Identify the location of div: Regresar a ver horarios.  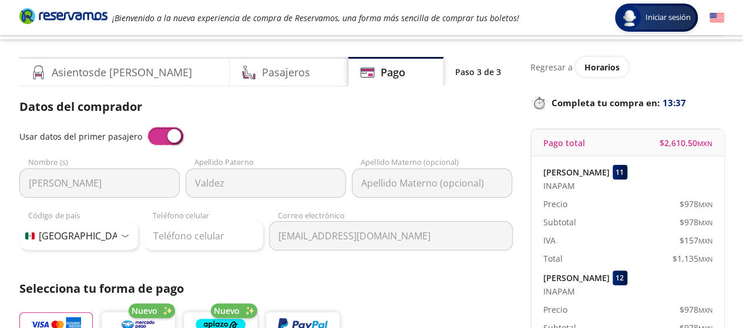
(627, 67).